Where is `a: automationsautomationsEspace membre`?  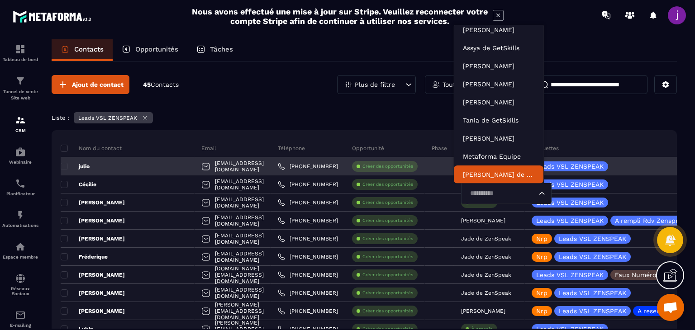
a: automationsautomationsEspace membre is located at coordinates (20, 251).